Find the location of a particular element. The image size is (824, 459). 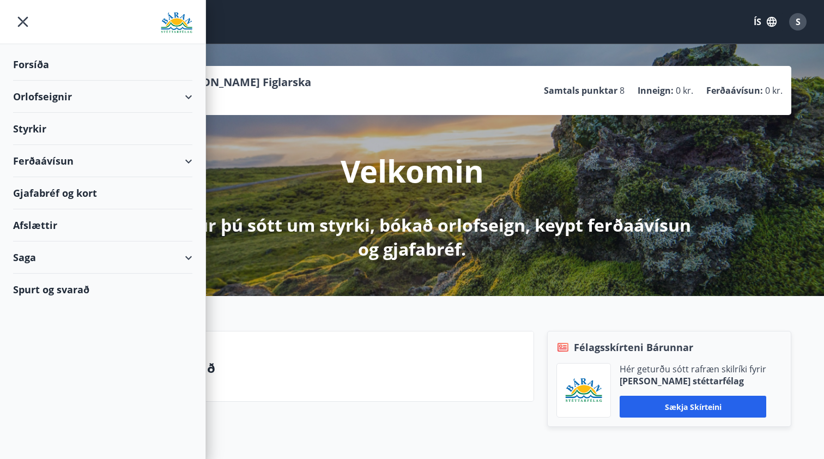

p: Hér geturðu sótt rafræn skilríki fyrir is located at coordinates (693, 369).